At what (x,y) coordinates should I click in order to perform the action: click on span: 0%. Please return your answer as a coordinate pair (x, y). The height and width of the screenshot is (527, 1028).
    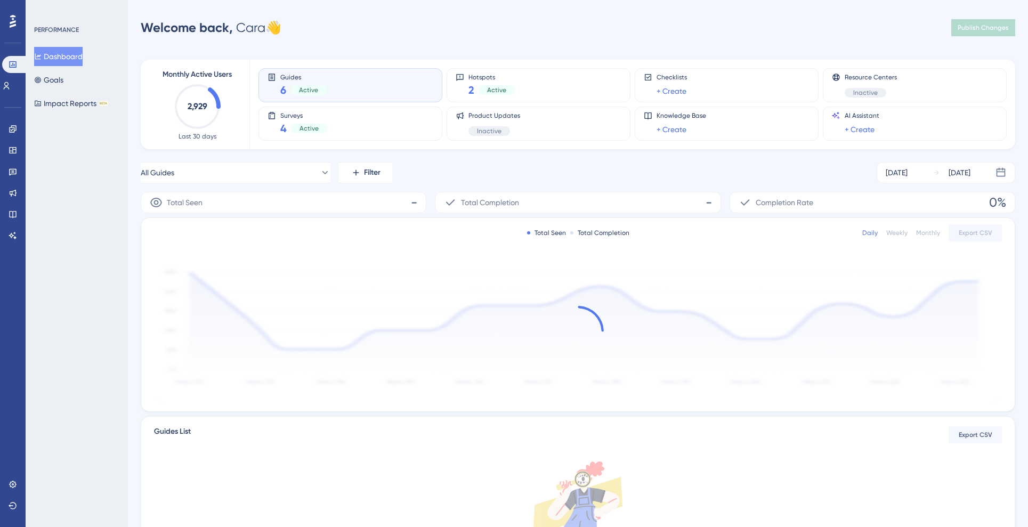
    Looking at the image, I should click on (998, 203).